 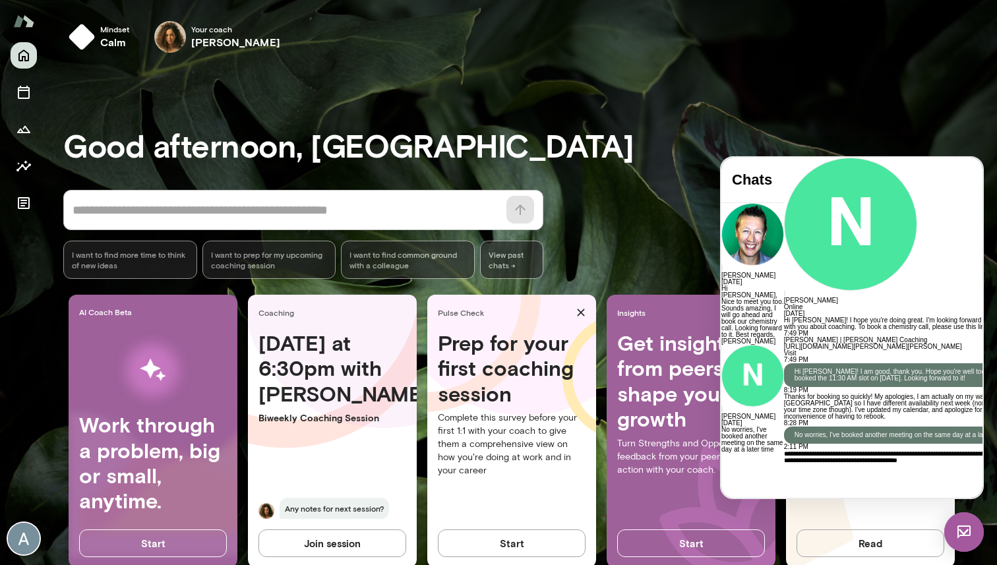 What do you see at coordinates (408, 260) in the screenshot?
I see `span: I want to find common ground with a colleague` at bounding box center [408, 260].